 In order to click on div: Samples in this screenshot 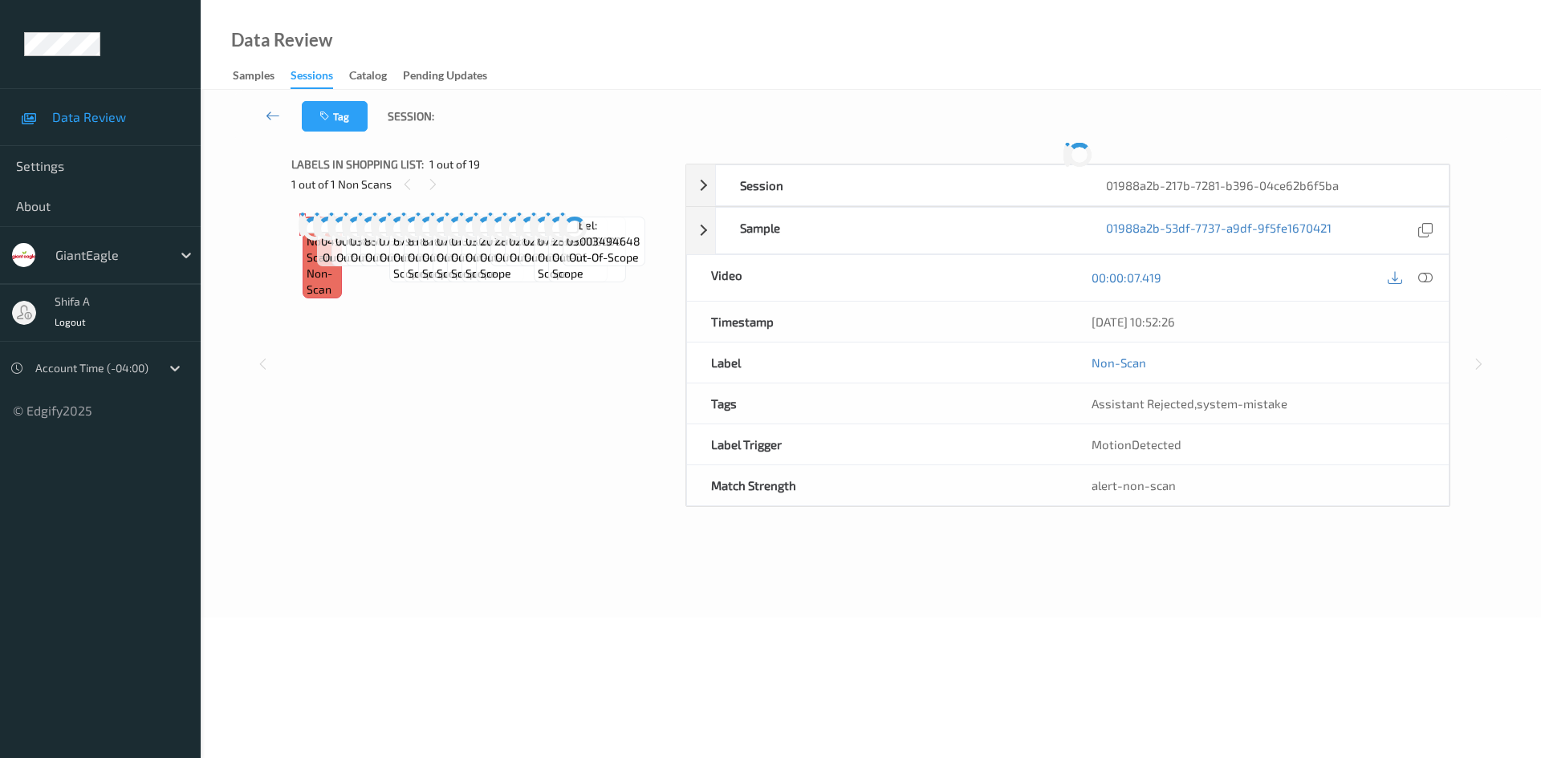, I will do `click(254, 77)`.